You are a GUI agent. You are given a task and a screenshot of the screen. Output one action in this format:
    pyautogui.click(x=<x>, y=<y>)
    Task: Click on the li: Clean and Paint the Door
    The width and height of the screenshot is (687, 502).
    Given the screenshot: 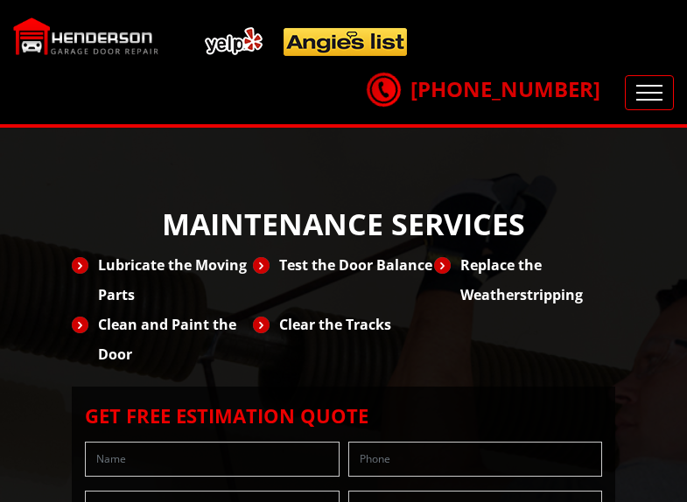 What is the action you would take?
    pyautogui.click(x=162, y=339)
    